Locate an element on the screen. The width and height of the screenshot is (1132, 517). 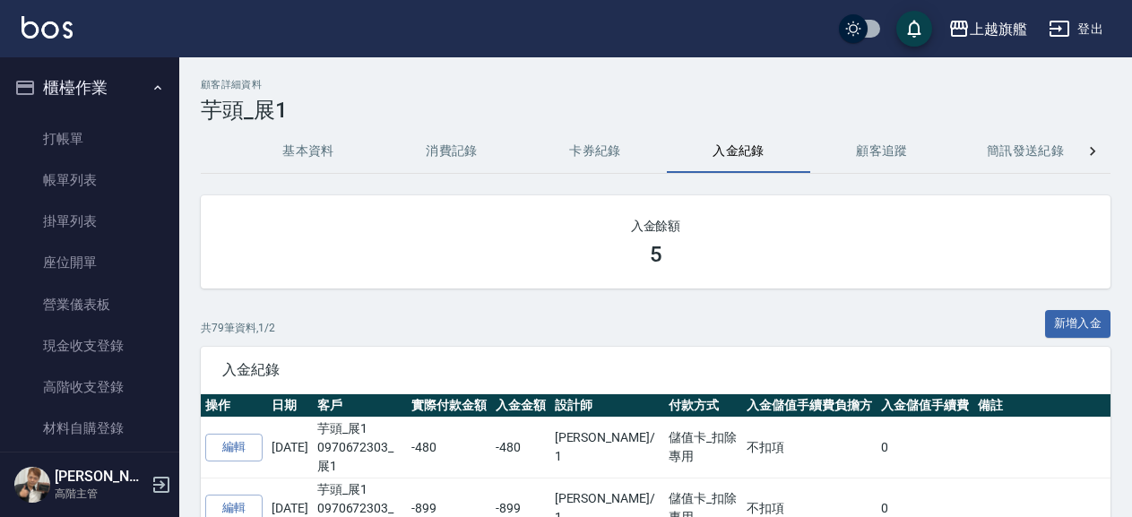
a: 打帳單 is located at coordinates (90, 139).